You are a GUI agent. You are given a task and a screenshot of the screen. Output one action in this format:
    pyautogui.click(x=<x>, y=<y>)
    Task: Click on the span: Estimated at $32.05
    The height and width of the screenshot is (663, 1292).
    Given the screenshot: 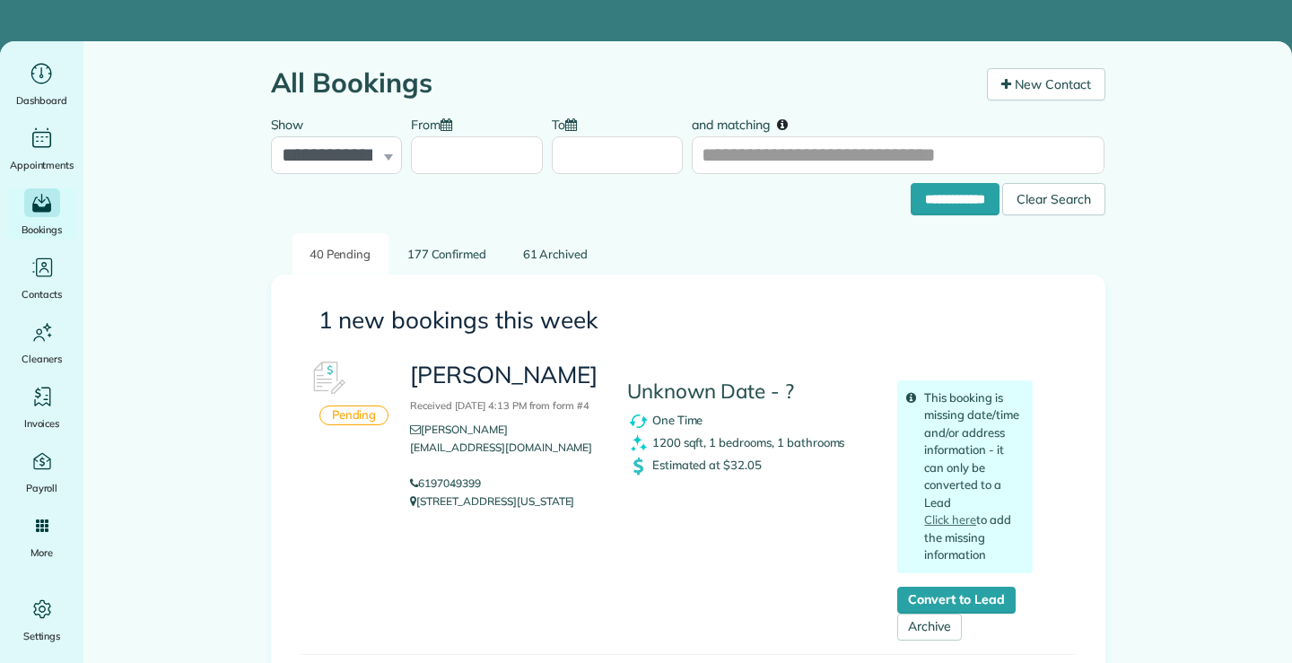 What is the action you would take?
    pyautogui.click(x=707, y=464)
    